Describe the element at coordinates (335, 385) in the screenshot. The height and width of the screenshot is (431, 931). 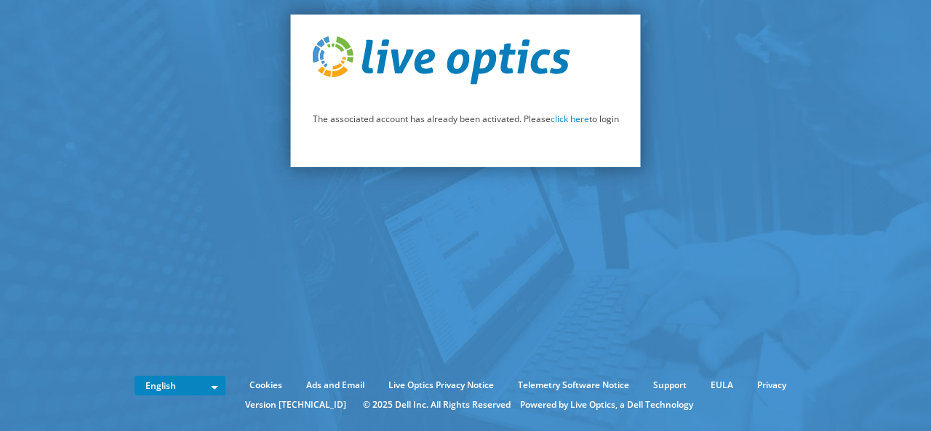
I see `a: Ads and Email` at that location.